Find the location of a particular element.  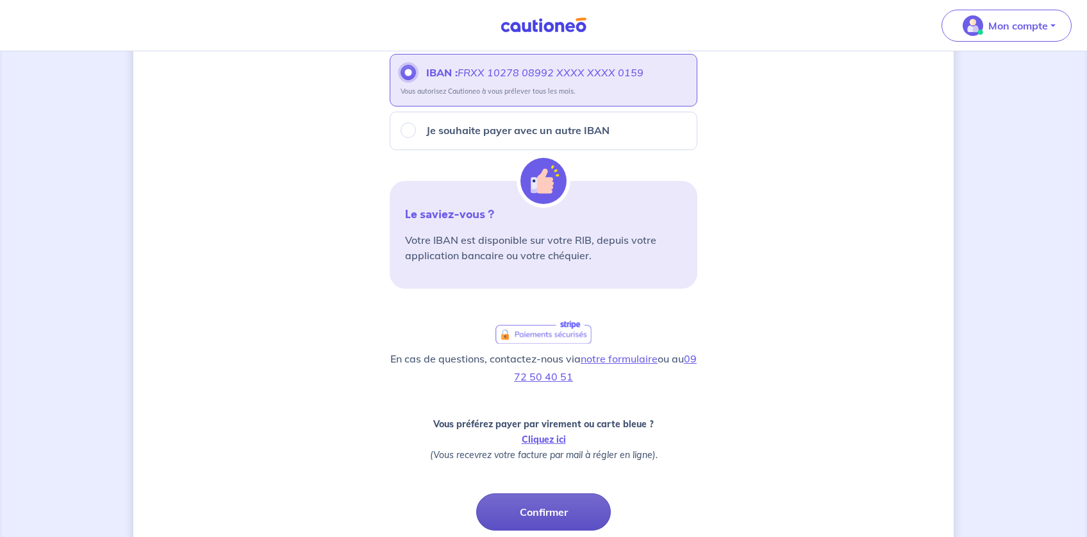

p: Mon compte is located at coordinates (1018, 26).